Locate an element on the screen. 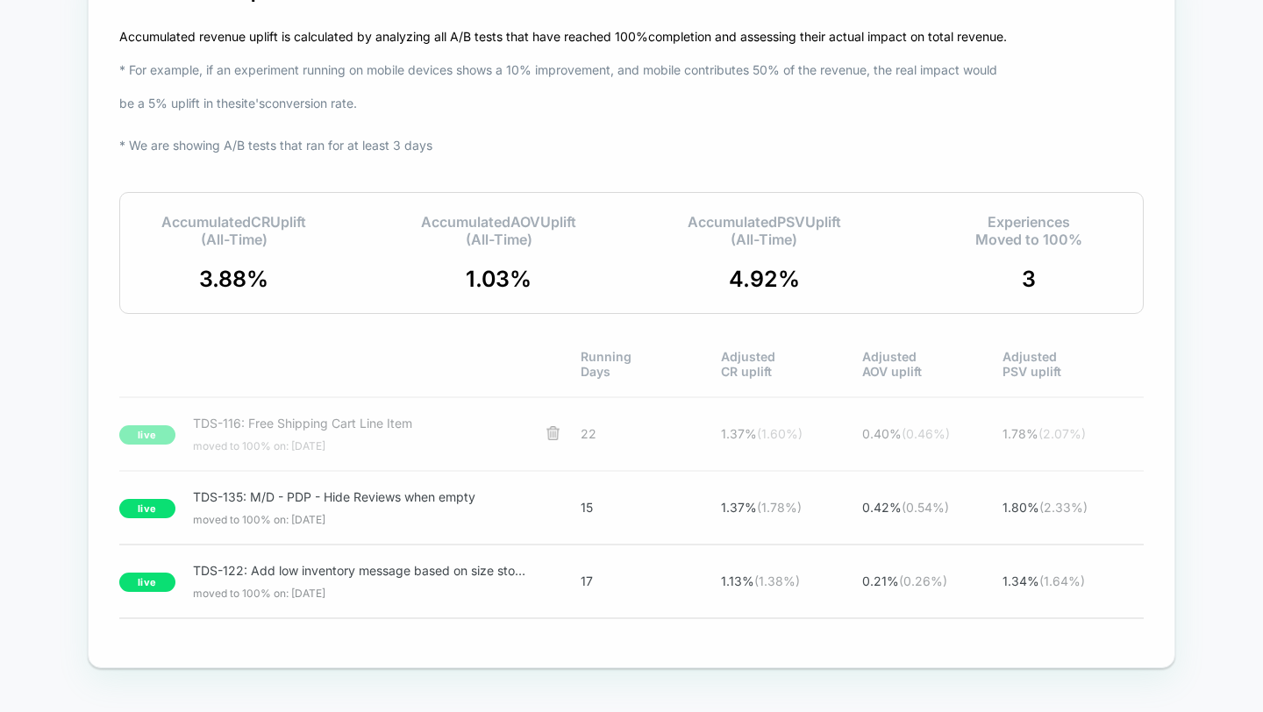 The height and width of the screenshot is (712, 1263). span: Adjusted AOV uplift is located at coordinates (932, 364).